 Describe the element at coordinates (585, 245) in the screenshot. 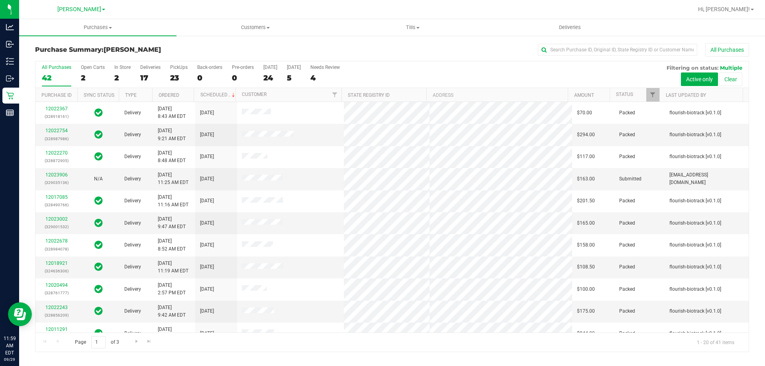

I see `span: $158.00` at that location.